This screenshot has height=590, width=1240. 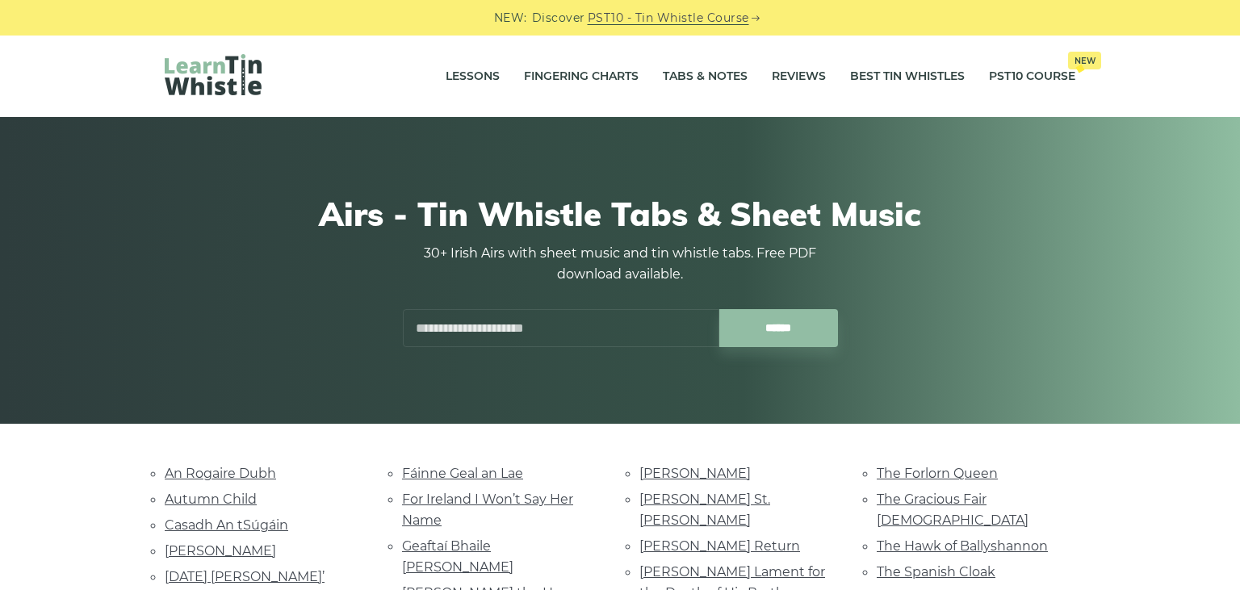 I want to click on a: Autumn Child, so click(x=211, y=499).